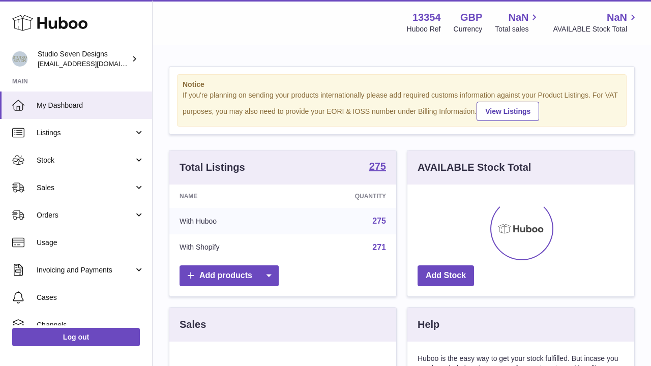 The height and width of the screenshot is (366, 651). What do you see at coordinates (85, 270) in the screenshot?
I see `span: Invoicing and Payments` at bounding box center [85, 270].